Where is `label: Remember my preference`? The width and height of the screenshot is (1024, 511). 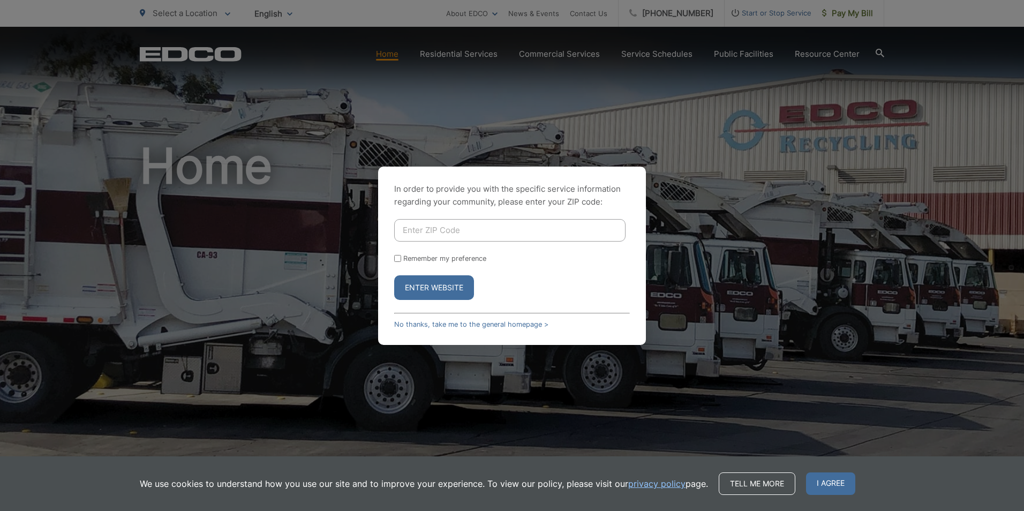
label: Remember my preference is located at coordinates (445, 258).